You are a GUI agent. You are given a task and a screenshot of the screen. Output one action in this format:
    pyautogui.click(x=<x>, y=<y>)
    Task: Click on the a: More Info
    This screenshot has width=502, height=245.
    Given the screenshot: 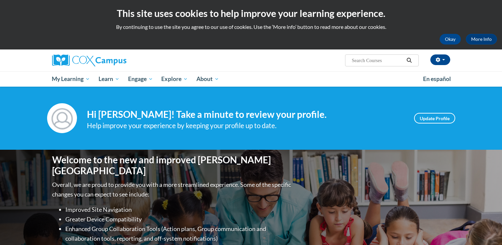 What is the action you would take?
    pyautogui.click(x=481, y=39)
    